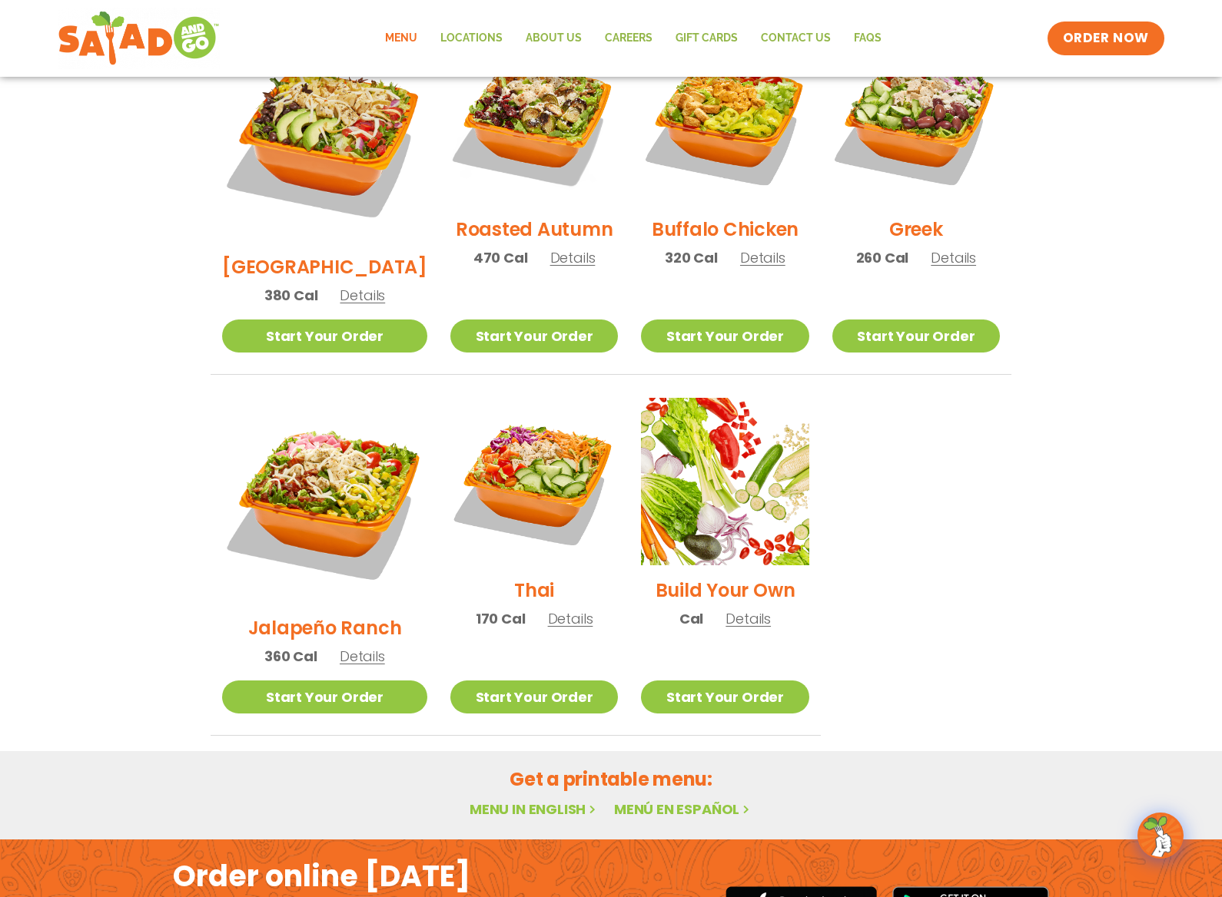  I want to click on img: Product photo for Jalapeño Ranch Salad, so click(324, 500).